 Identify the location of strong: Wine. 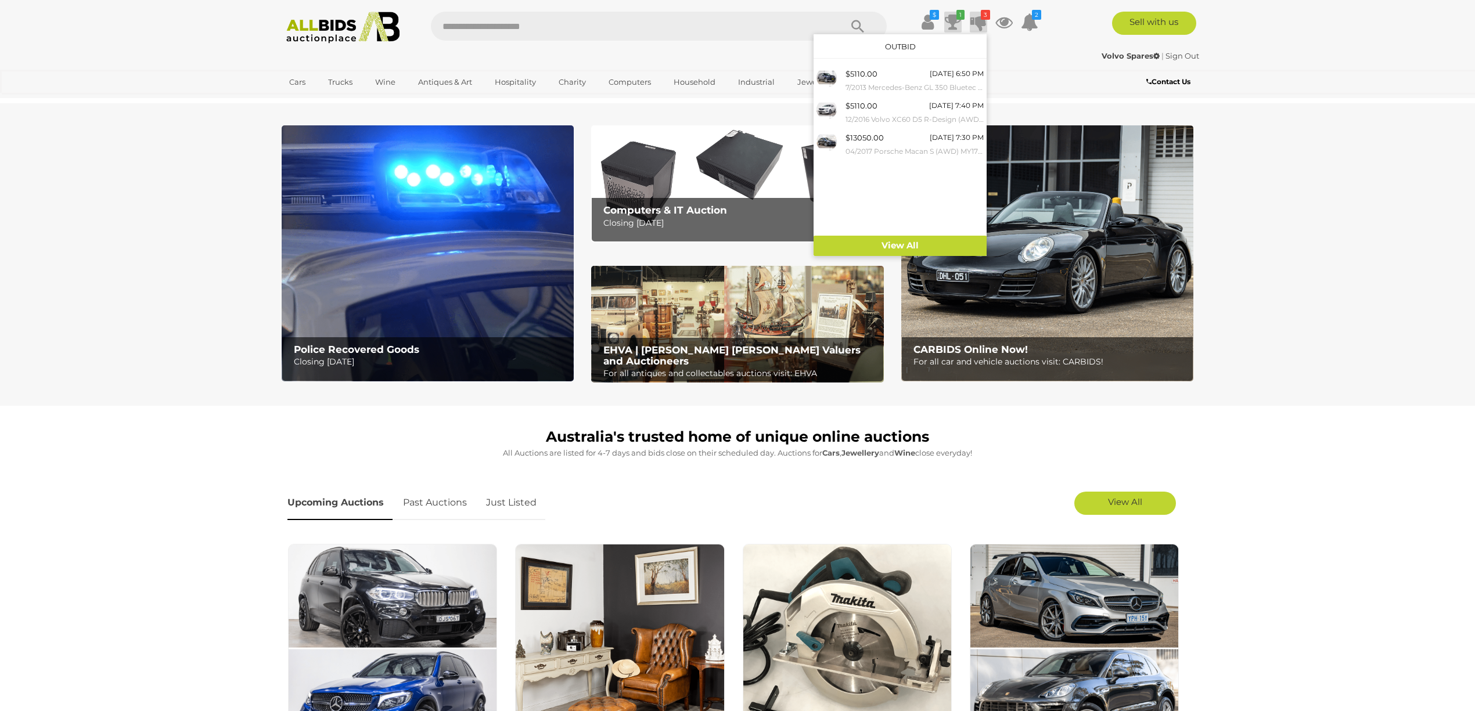
(904, 453).